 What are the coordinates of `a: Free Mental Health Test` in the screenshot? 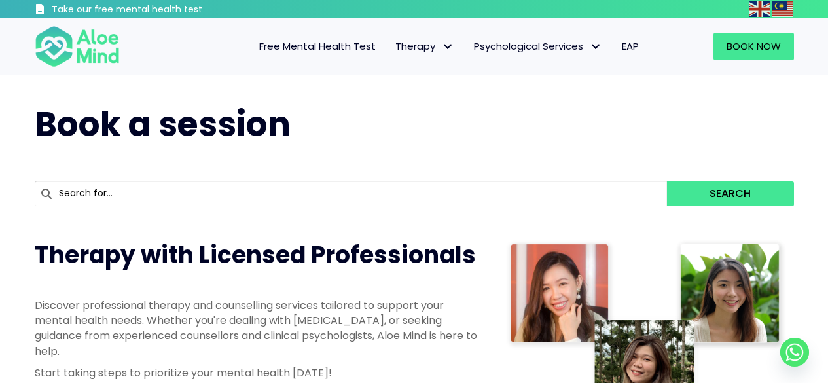 It's located at (317, 46).